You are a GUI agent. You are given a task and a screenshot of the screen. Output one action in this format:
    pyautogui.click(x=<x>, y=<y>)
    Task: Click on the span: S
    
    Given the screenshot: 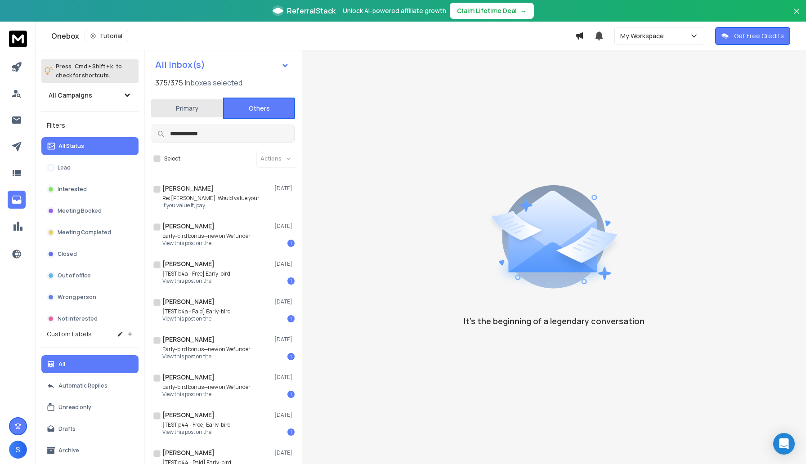 What is the action you would take?
    pyautogui.click(x=18, y=450)
    